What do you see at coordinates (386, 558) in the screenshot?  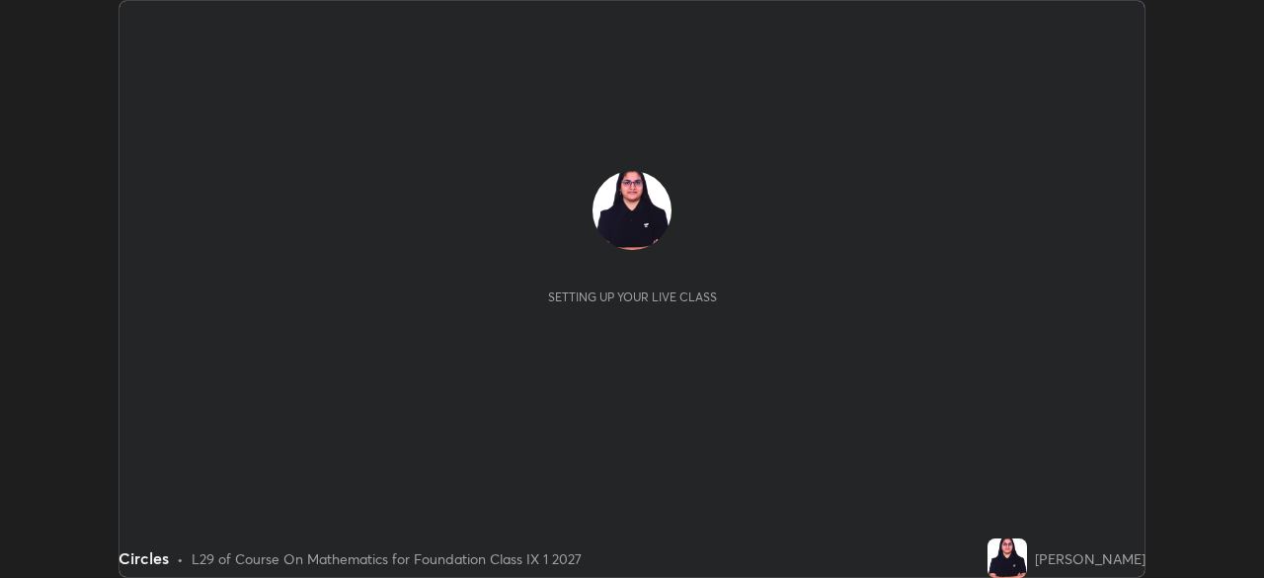 I see `div: L29 of Course On Mathematics for Foundation Class IX 1 2027` at bounding box center [386, 558].